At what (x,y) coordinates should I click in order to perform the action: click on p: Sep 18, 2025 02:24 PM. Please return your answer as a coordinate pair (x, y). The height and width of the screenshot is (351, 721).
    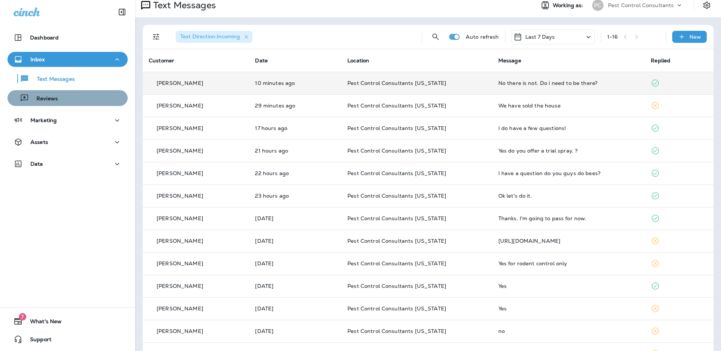
    Looking at the image, I should click on (295, 83).